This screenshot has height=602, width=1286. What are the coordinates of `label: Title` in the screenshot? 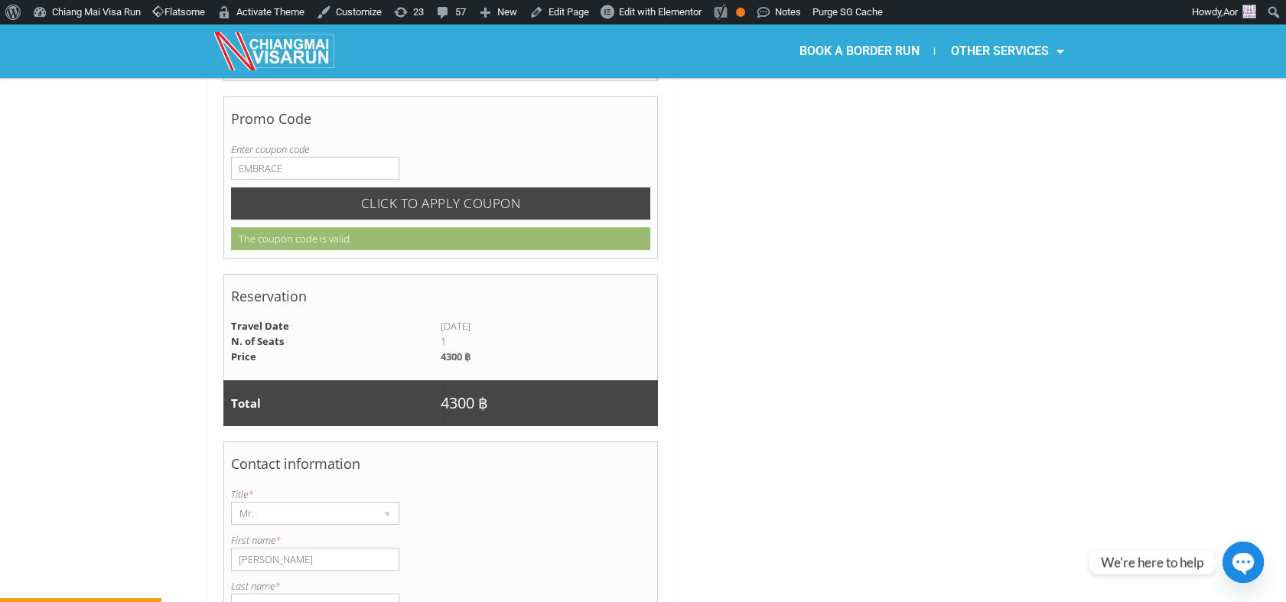 It's located at (441, 494).